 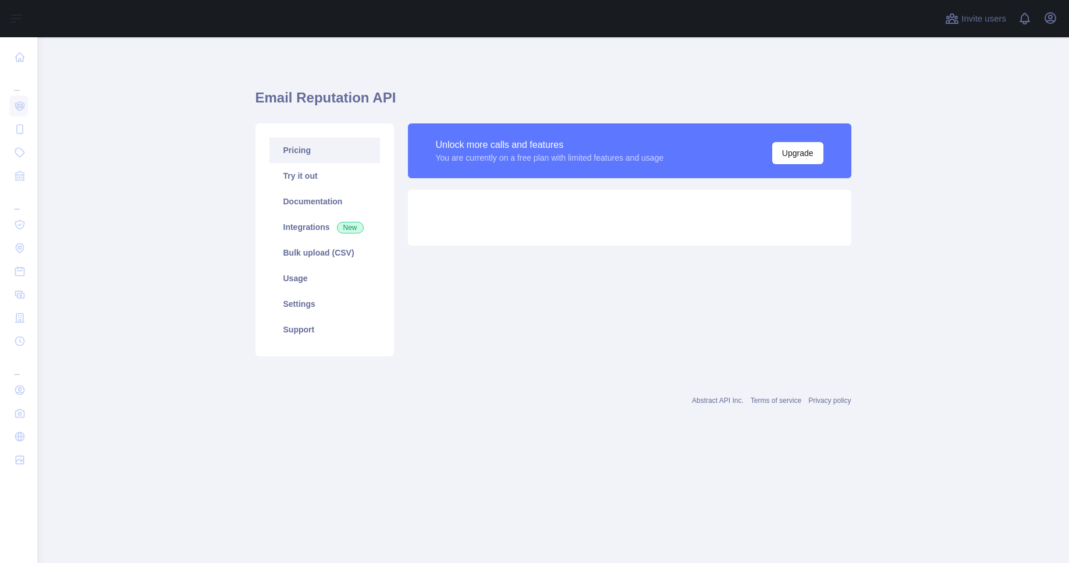 I want to click on div: Unlock more calls and features, so click(x=550, y=145).